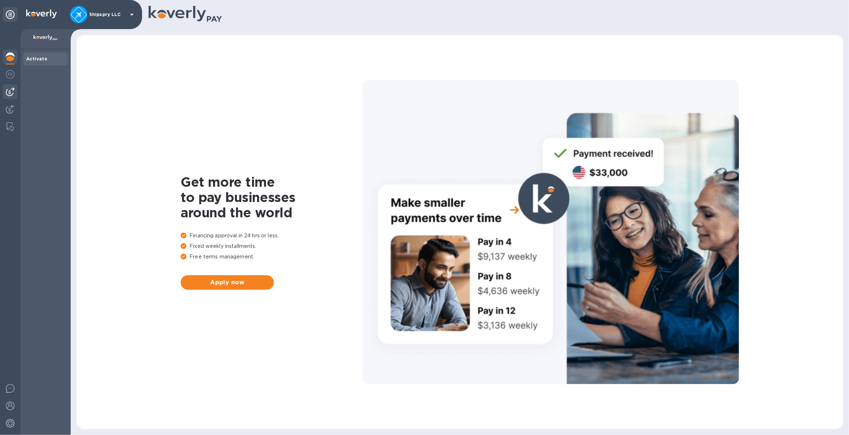 The image size is (849, 435). I want to click on h1: Get more time to pay businesses around the world, so click(272, 197).